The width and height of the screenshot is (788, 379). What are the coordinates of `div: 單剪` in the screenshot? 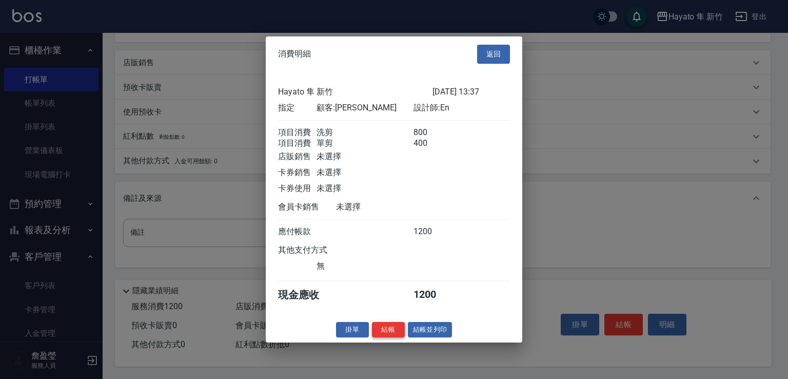 It's located at (365, 143).